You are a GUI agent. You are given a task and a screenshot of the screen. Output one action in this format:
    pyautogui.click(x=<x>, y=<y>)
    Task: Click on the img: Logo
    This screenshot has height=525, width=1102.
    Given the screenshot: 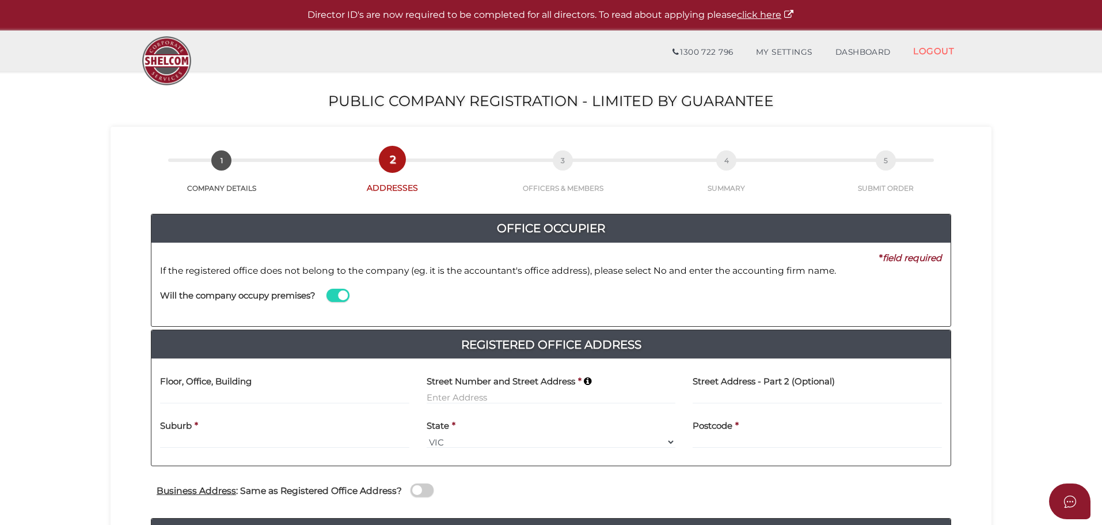 What is the action you would take?
    pyautogui.click(x=166, y=60)
    